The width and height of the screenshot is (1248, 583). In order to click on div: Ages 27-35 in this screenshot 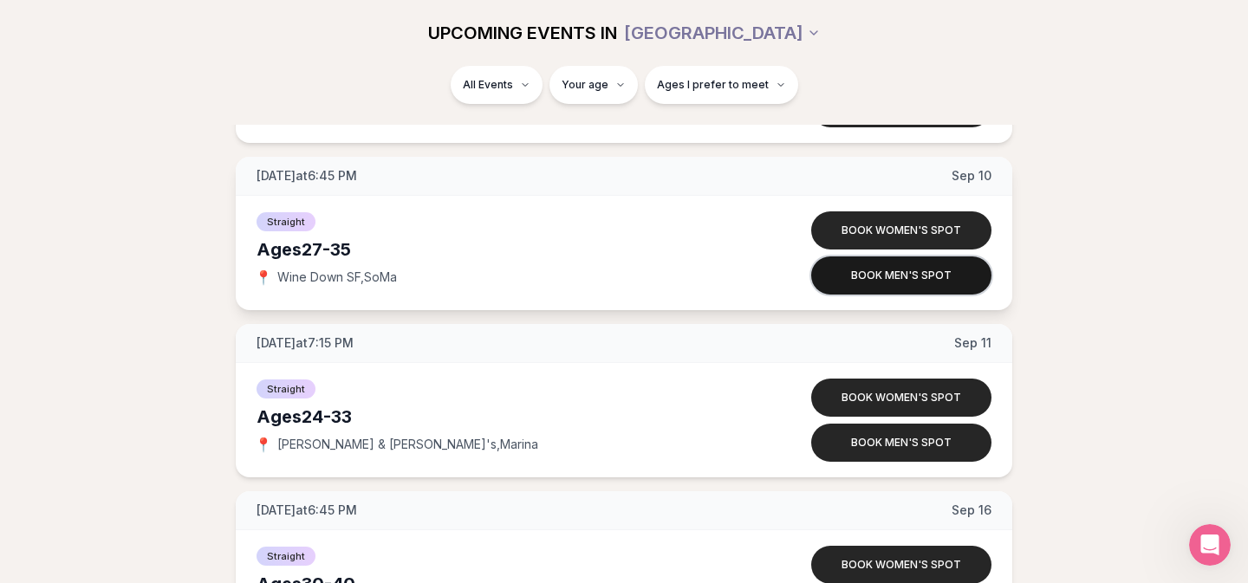, I will do `click(501, 250)`.